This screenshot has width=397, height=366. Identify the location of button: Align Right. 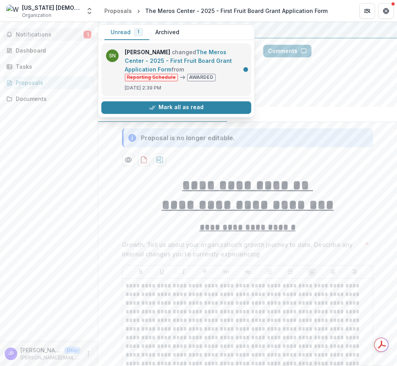
(355, 272).